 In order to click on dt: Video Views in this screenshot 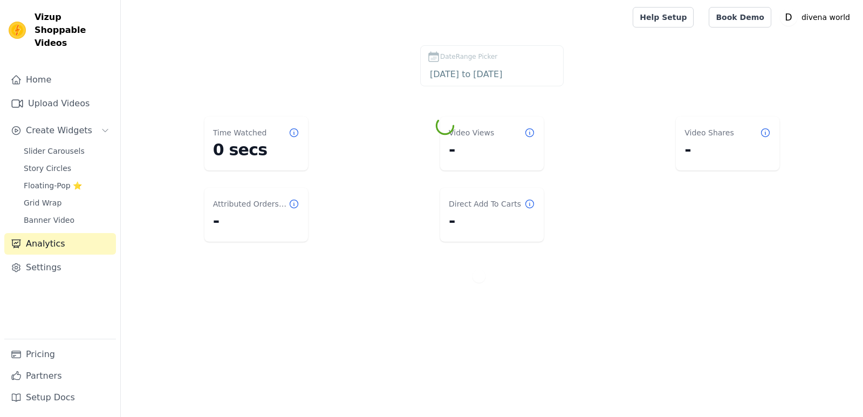, I will do `click(472, 133)`.